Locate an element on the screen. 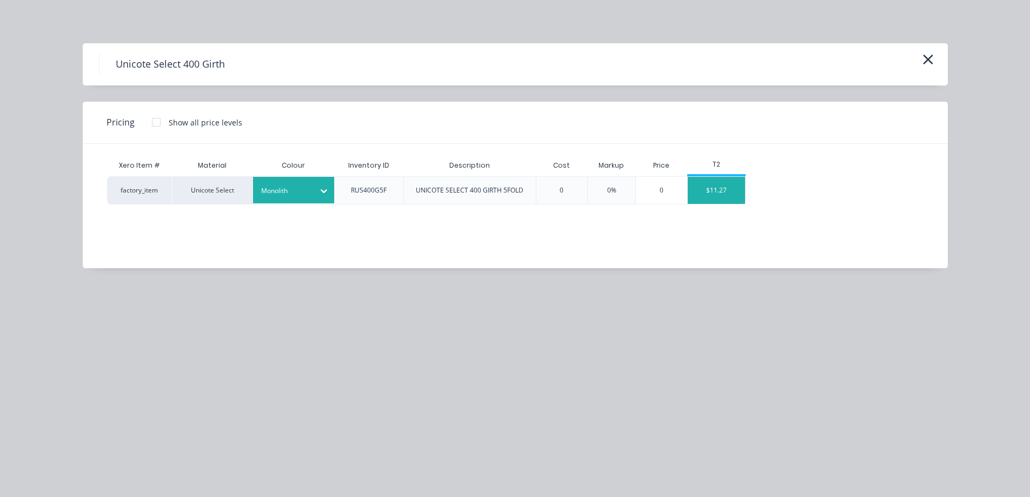 Image resolution: width=1030 pixels, height=497 pixels. div: Markup is located at coordinates (611, 165).